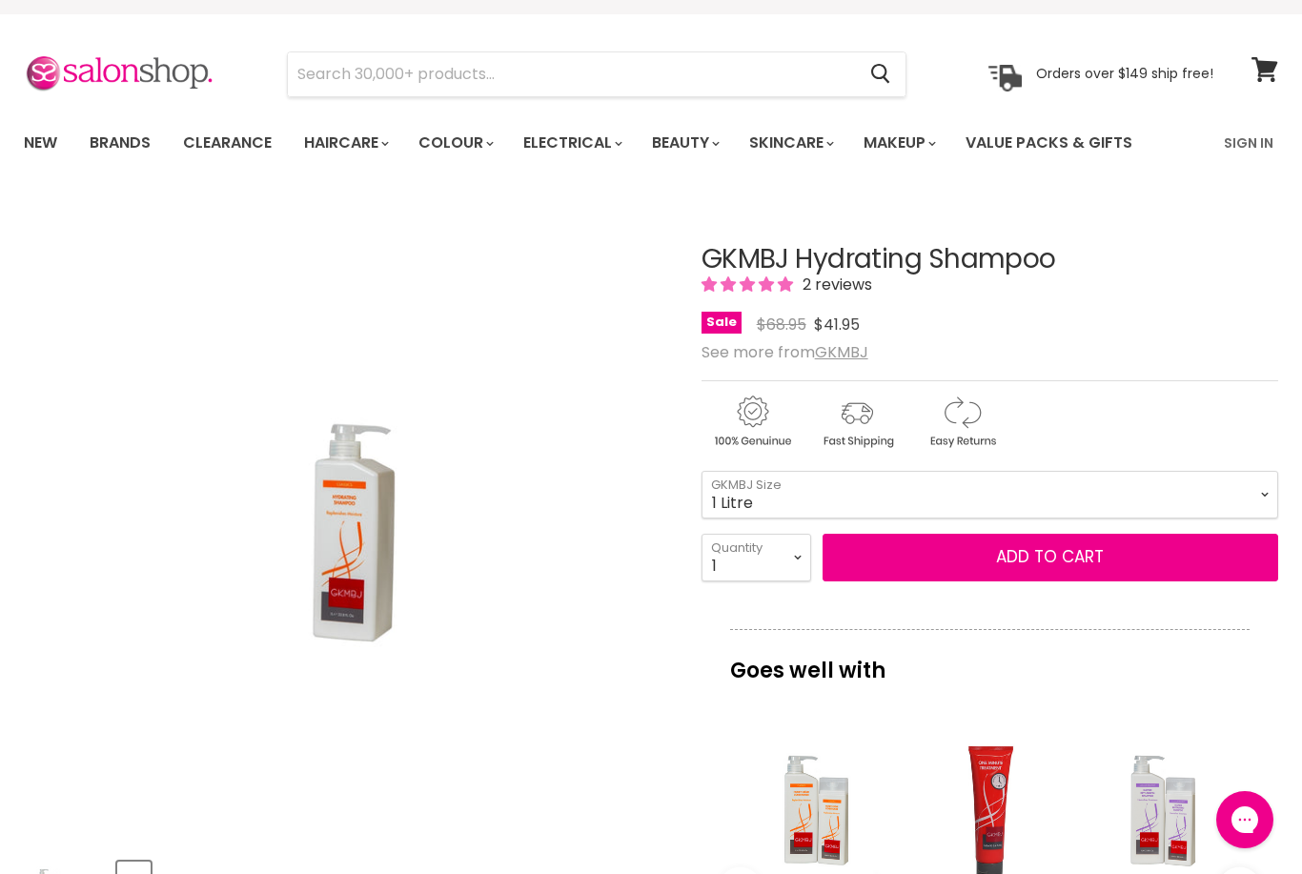 The image size is (1302, 874). I want to click on img: returns.gif, so click(962, 421).